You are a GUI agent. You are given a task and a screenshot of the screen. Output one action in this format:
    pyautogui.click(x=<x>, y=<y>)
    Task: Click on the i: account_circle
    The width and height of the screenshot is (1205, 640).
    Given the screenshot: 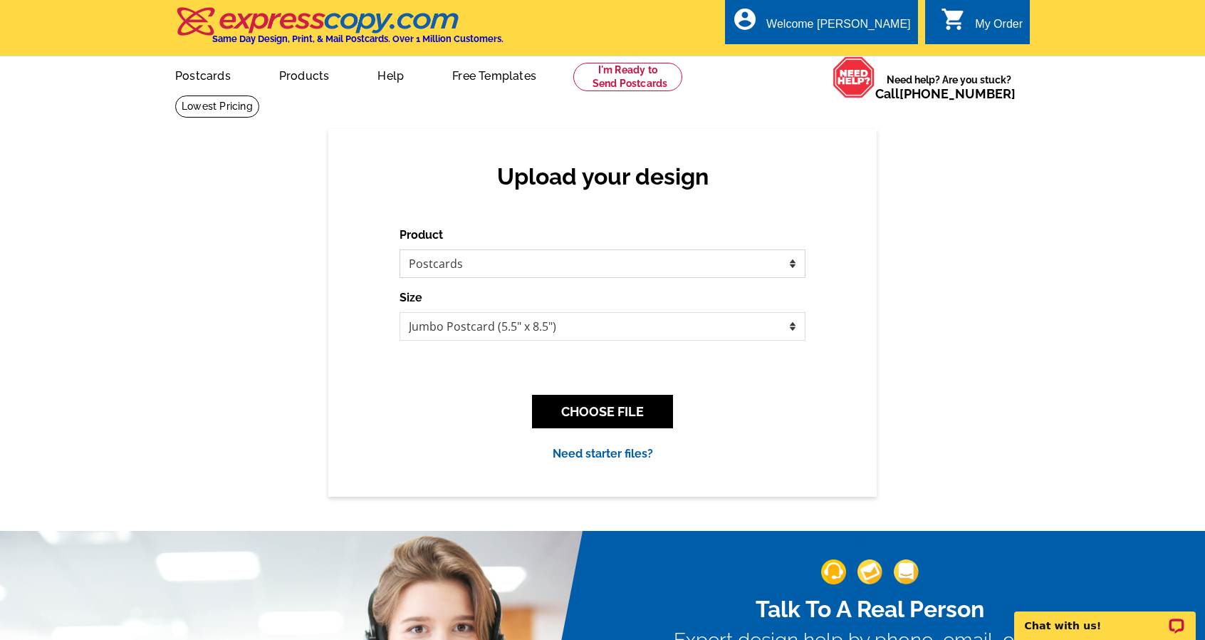 What is the action you would take?
    pyautogui.click(x=745, y=19)
    